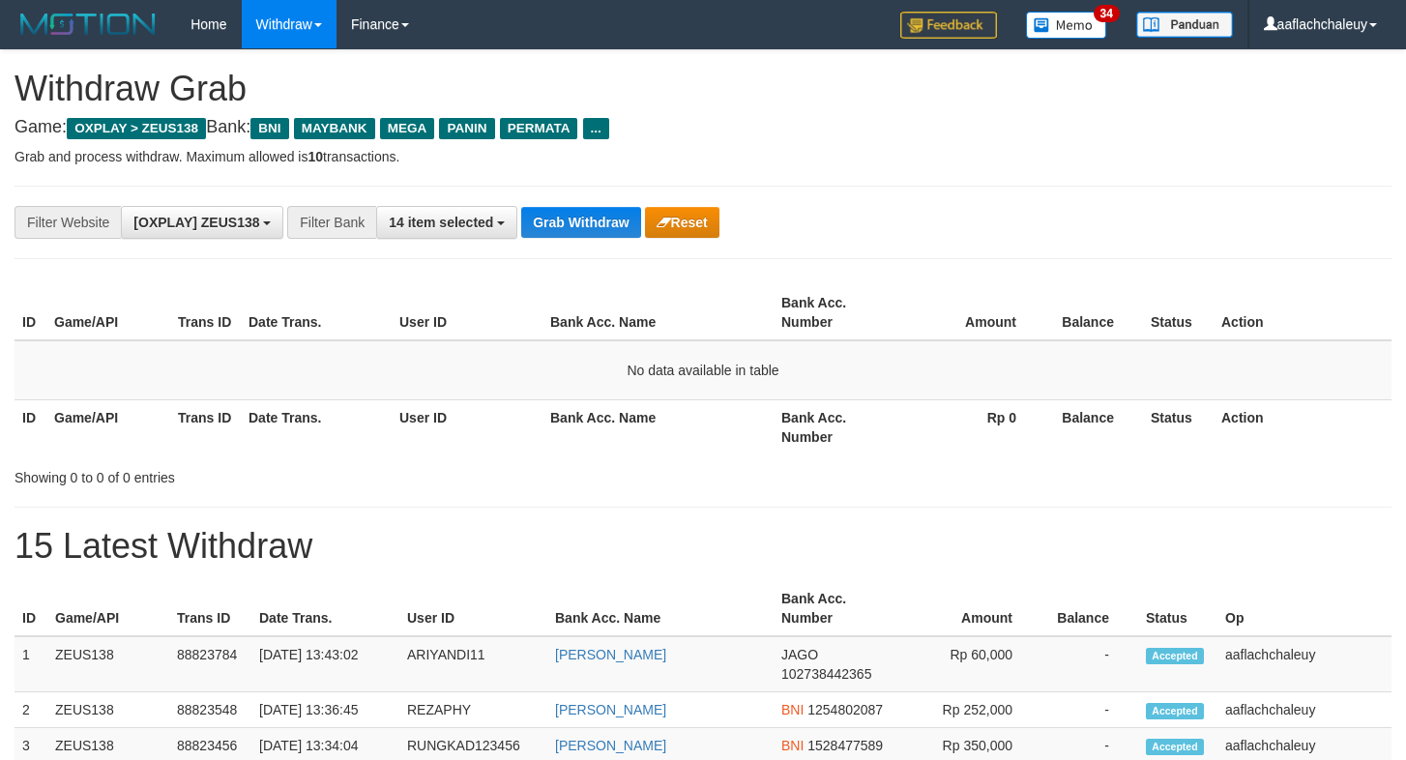  I want to click on h1: 15 Latest Withdraw, so click(703, 546).